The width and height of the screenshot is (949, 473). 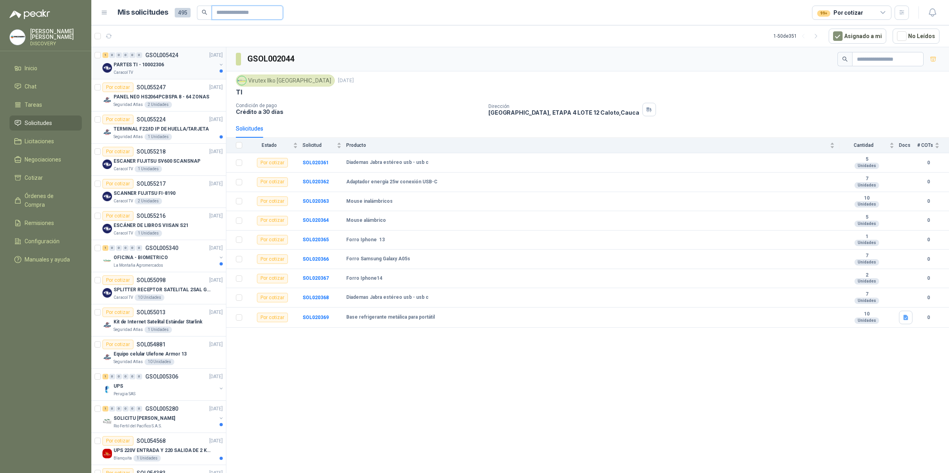 I want to click on b: Base refrigerante metálica para portátil, so click(x=390, y=318).